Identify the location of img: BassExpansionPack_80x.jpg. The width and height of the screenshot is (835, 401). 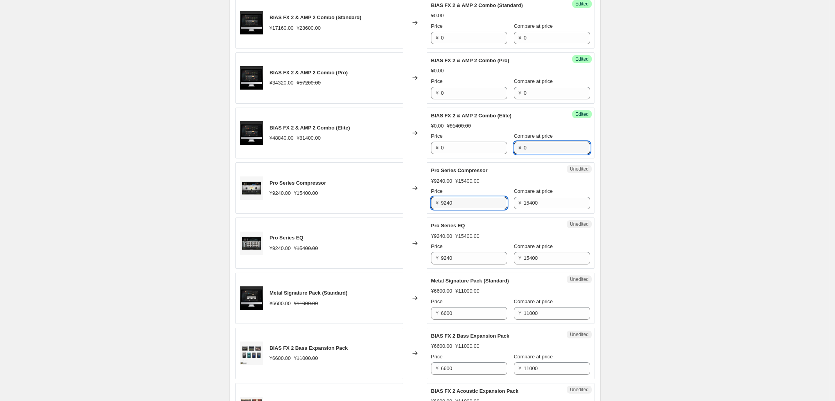
(252, 353).